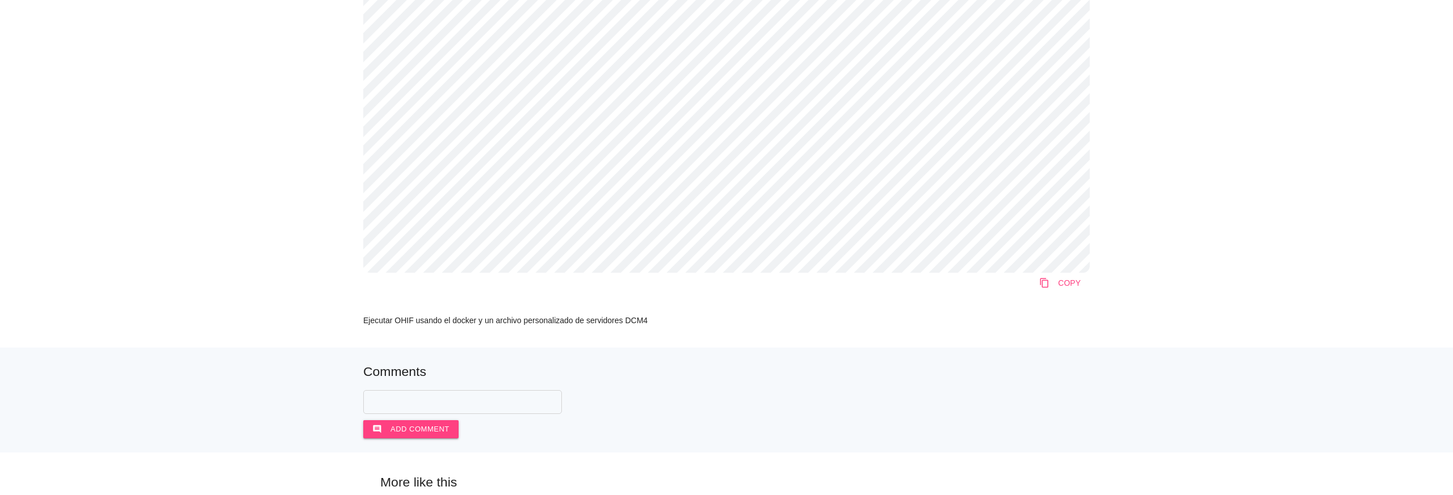  Describe the element at coordinates (1059, 283) in the screenshot. I see `a: Copy to Clipboard` at that location.